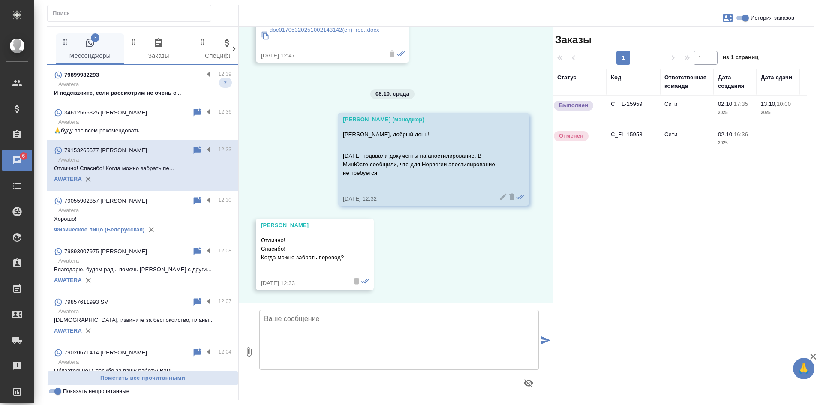  What do you see at coordinates (225, 301) in the screenshot?
I see `p: 12:07` at bounding box center [225, 301].